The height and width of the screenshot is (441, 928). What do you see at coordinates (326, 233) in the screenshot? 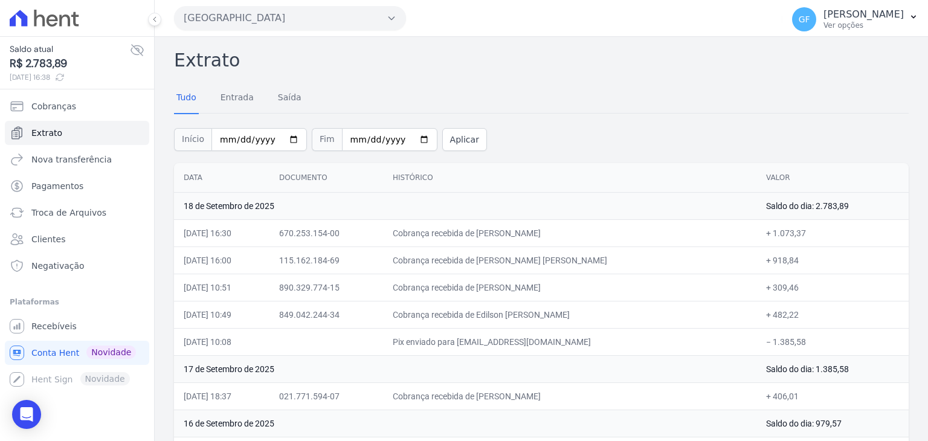
I see `td: 670.253.154-00` at bounding box center [326, 233].